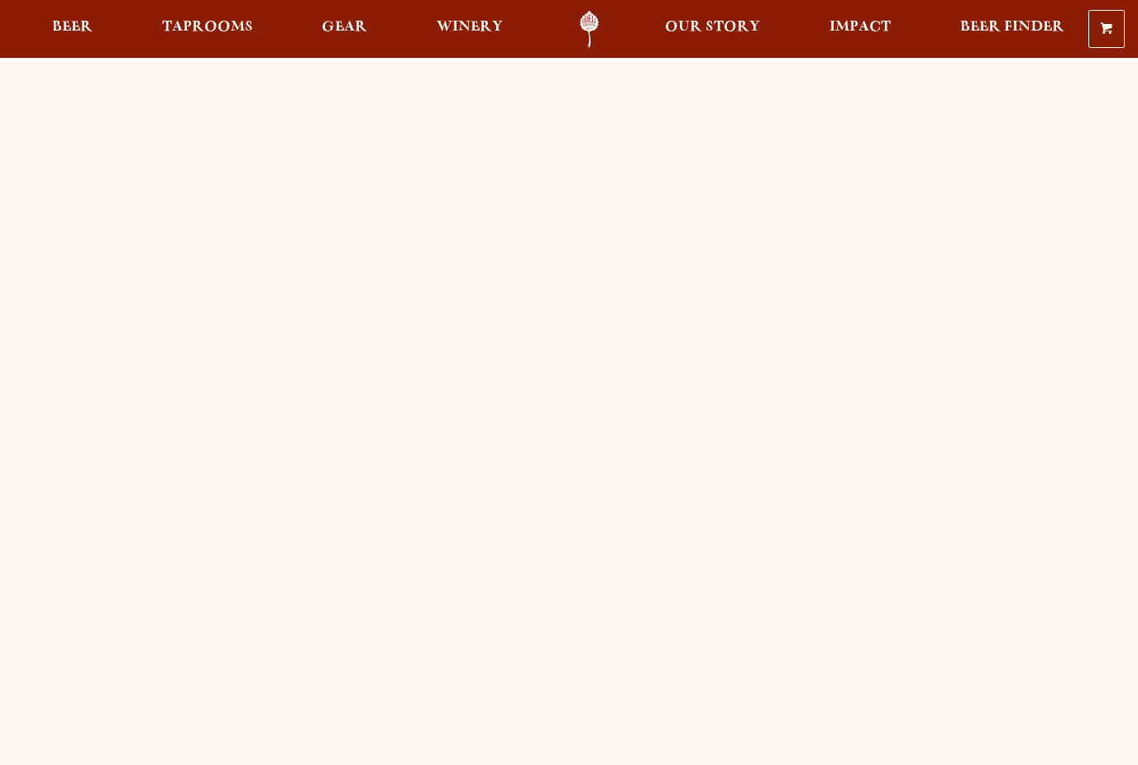 Image resolution: width=1138 pixels, height=765 pixels. What do you see at coordinates (72, 29) in the screenshot?
I see `a: Beer` at bounding box center [72, 29].